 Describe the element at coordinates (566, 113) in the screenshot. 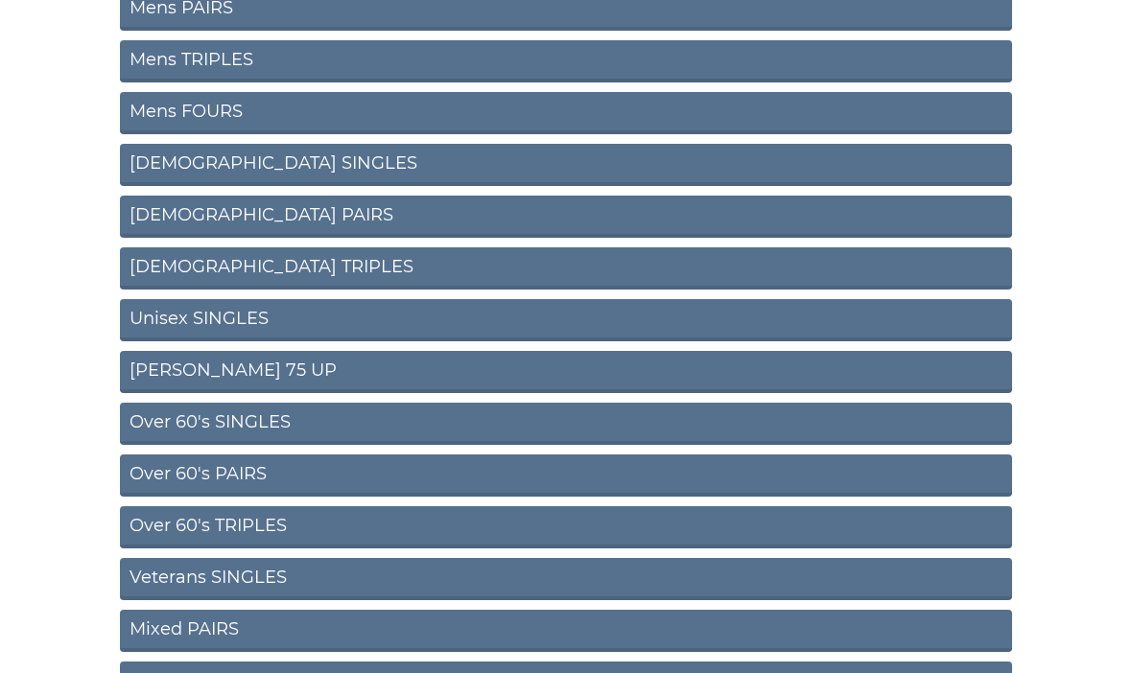

I see `a: Mens FOURS` at that location.